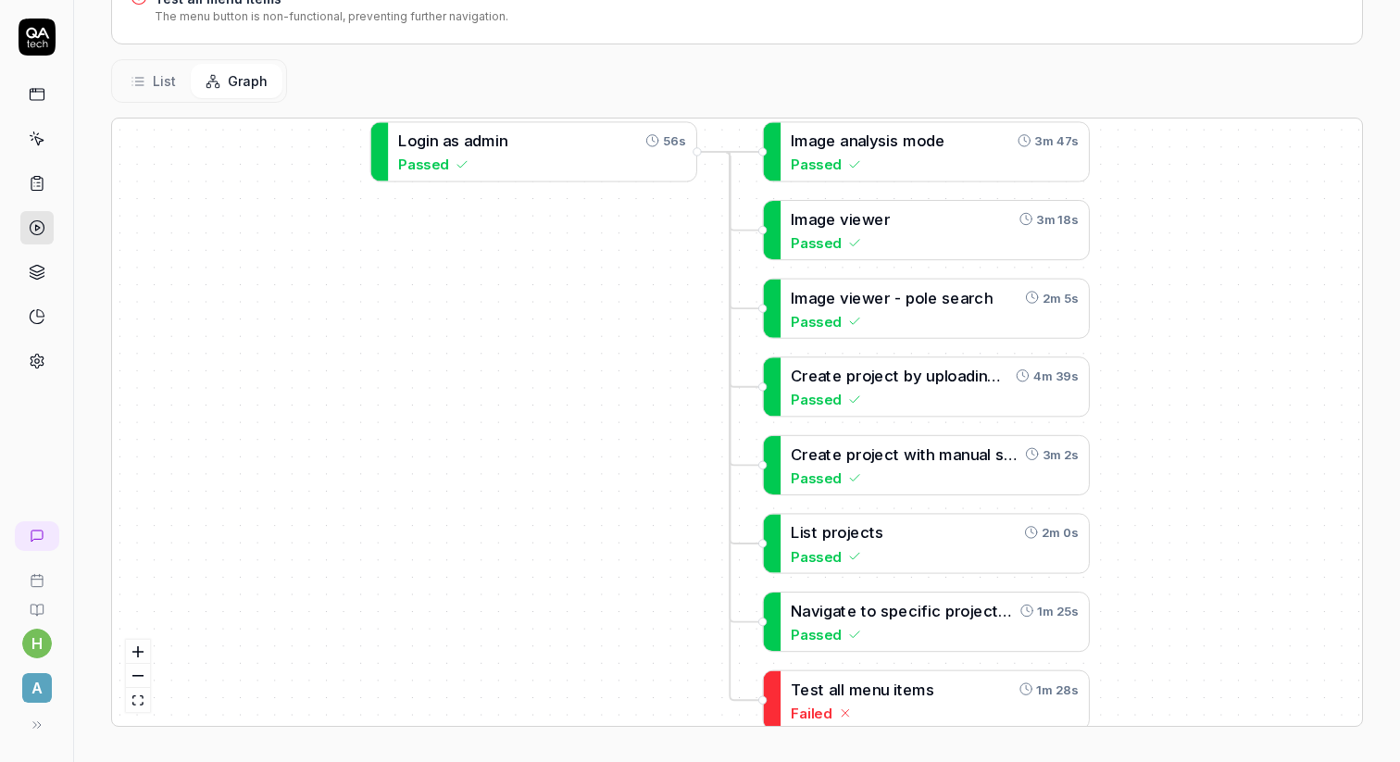 The width and height of the screenshot is (1400, 762). Describe the element at coordinates (926, 386) in the screenshot. I see `div: Createprojectbyuploadingfi4m 39sPassed` at that location.